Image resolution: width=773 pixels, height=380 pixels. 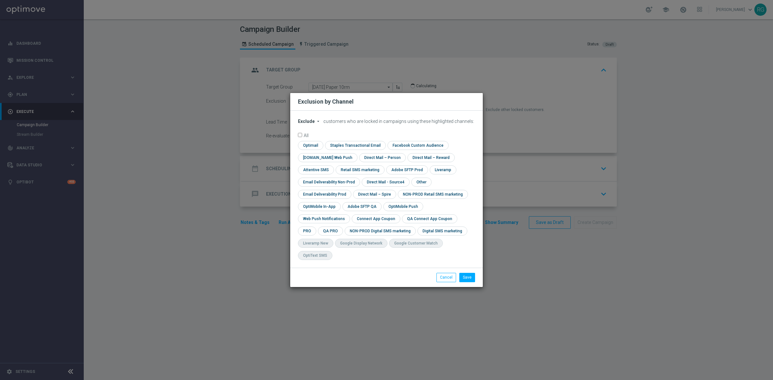 I want to click on div: Google Customer Match, so click(x=416, y=243).